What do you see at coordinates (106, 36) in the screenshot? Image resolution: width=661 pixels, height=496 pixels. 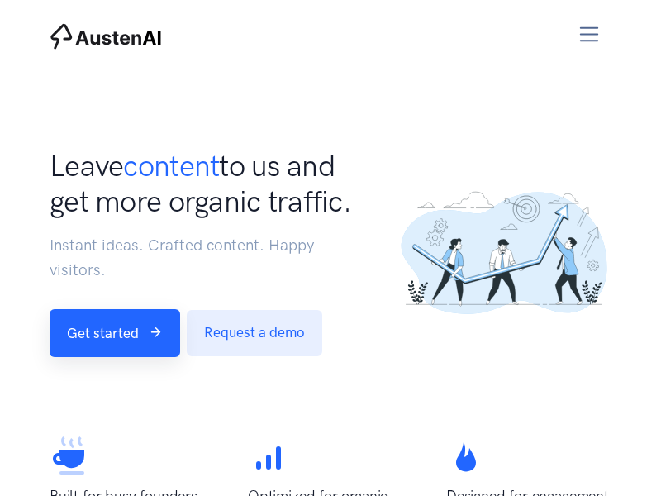 I see `img: AustenAI Home` at bounding box center [106, 36].